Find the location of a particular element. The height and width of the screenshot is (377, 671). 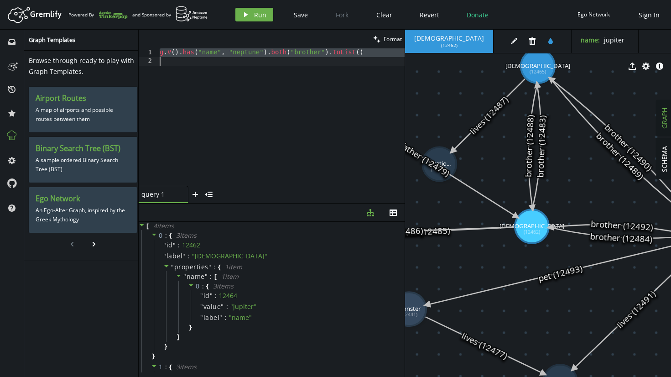

img: AWS Neptune is located at coordinates (191, 14).